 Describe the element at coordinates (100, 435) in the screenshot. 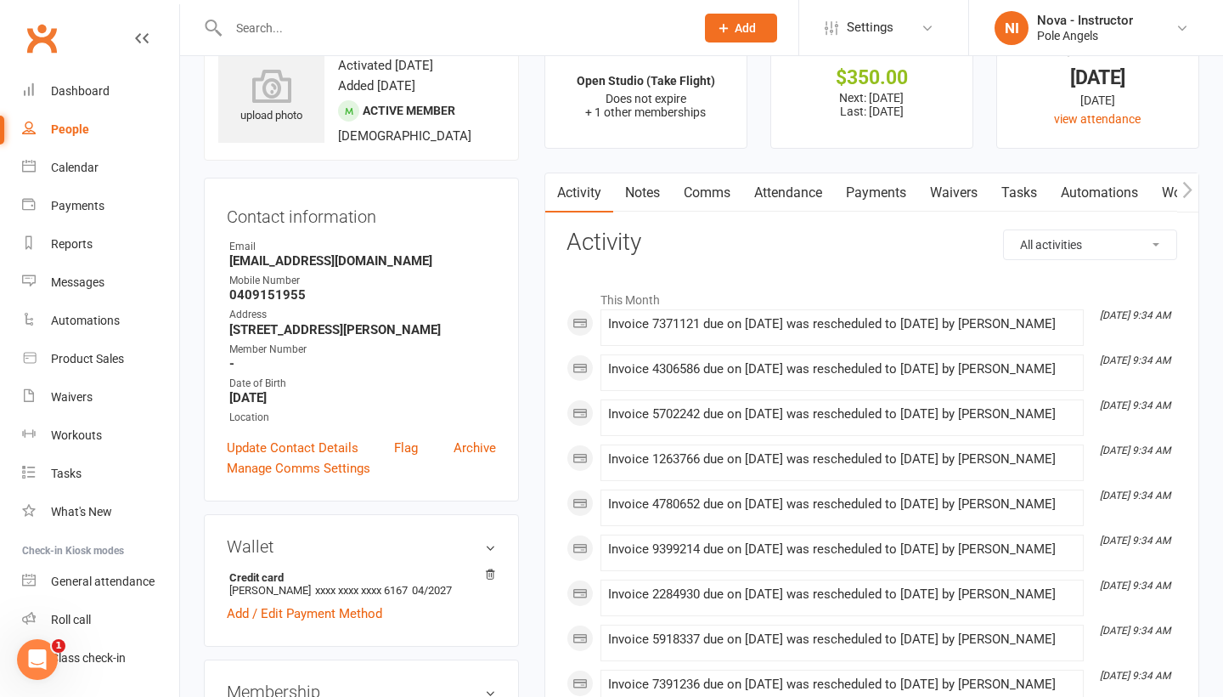

I see `a: Workouts` at that location.